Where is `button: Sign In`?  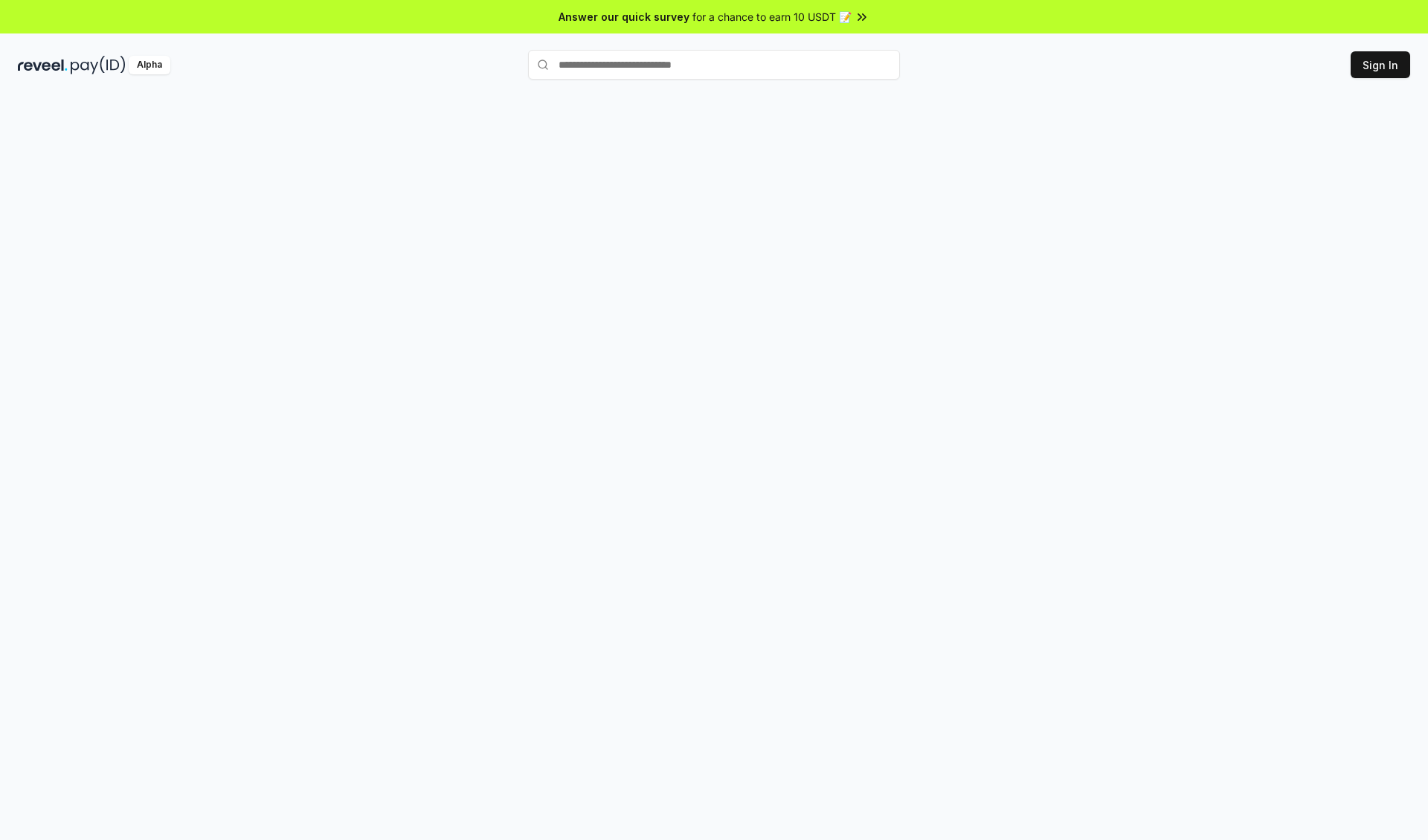 button: Sign In is located at coordinates (1380, 65).